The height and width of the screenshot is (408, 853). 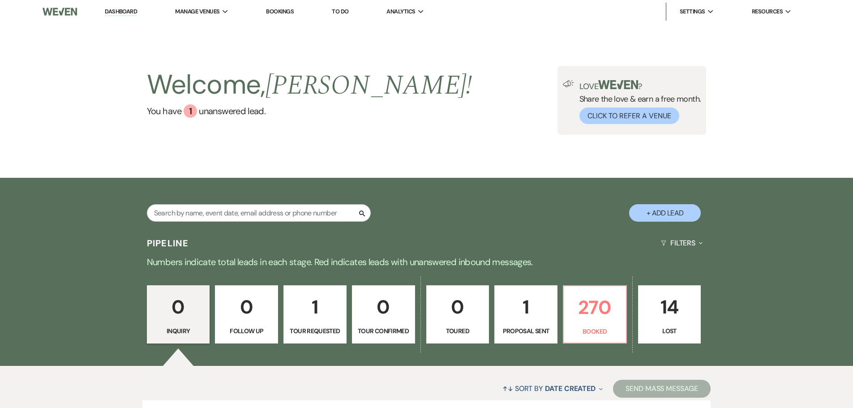 What do you see at coordinates (246, 331) in the screenshot?
I see `p: Follow Up` at bounding box center [246, 331].